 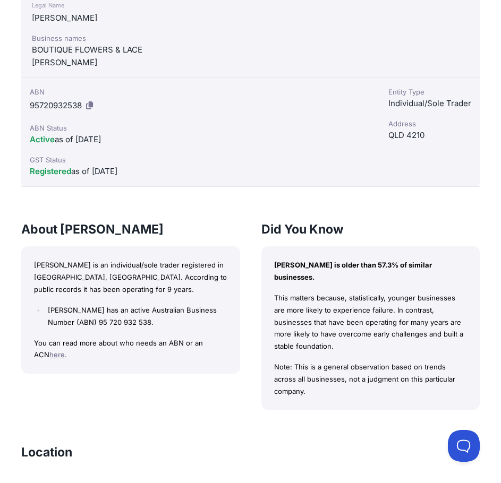 I want to click on p: You can read more about who needs an ABN or an ACN ., so click(x=131, y=349).